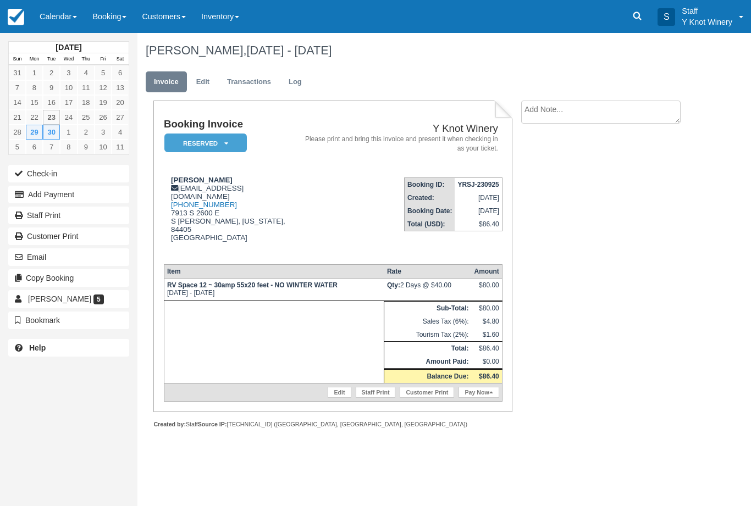  What do you see at coordinates (229, 124) in the screenshot?
I see `h1: Booking Invoice` at bounding box center [229, 124].